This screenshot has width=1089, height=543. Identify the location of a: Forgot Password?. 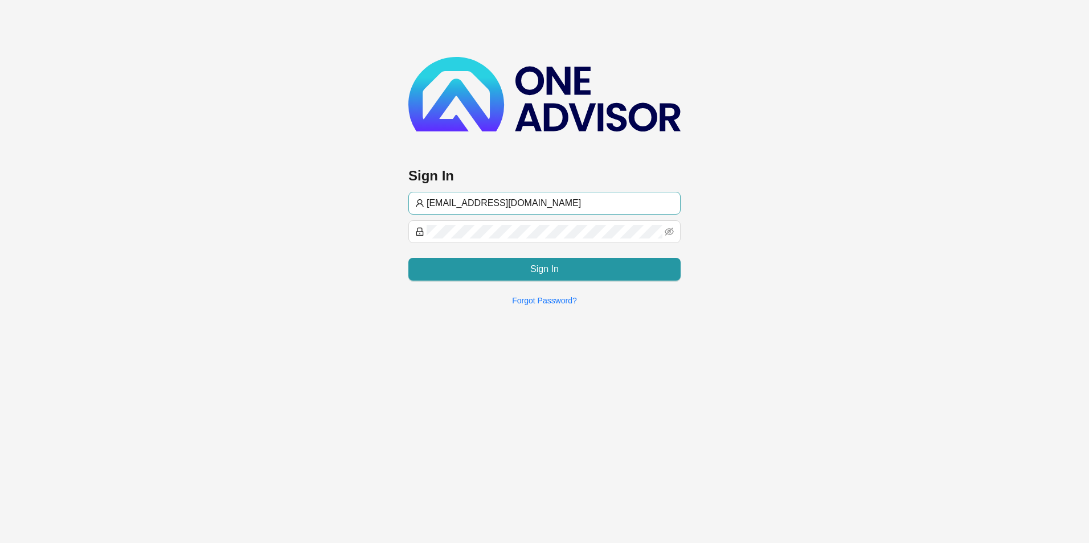
(544, 301).